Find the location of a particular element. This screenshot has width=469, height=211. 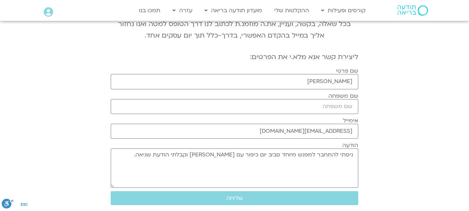

input: שם משפחה is located at coordinates (234, 106).